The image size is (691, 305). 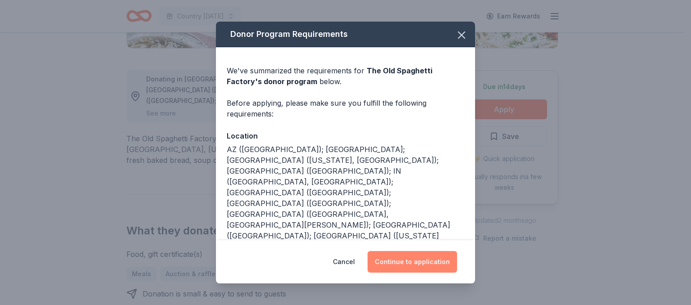 I want to click on div: Location, so click(x=345, y=136).